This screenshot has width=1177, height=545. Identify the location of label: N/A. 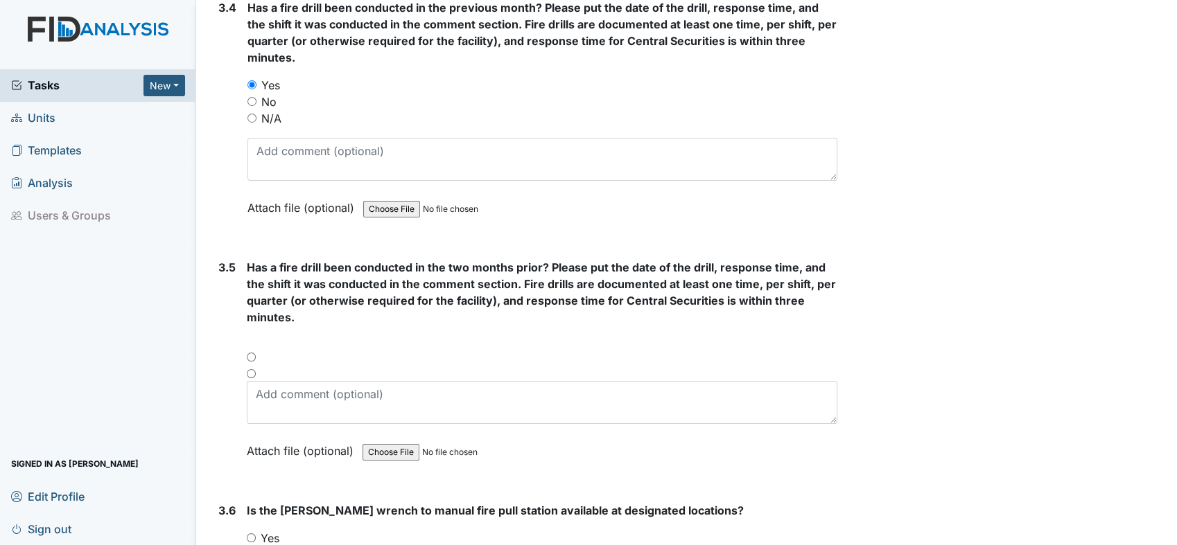
(271, 118).